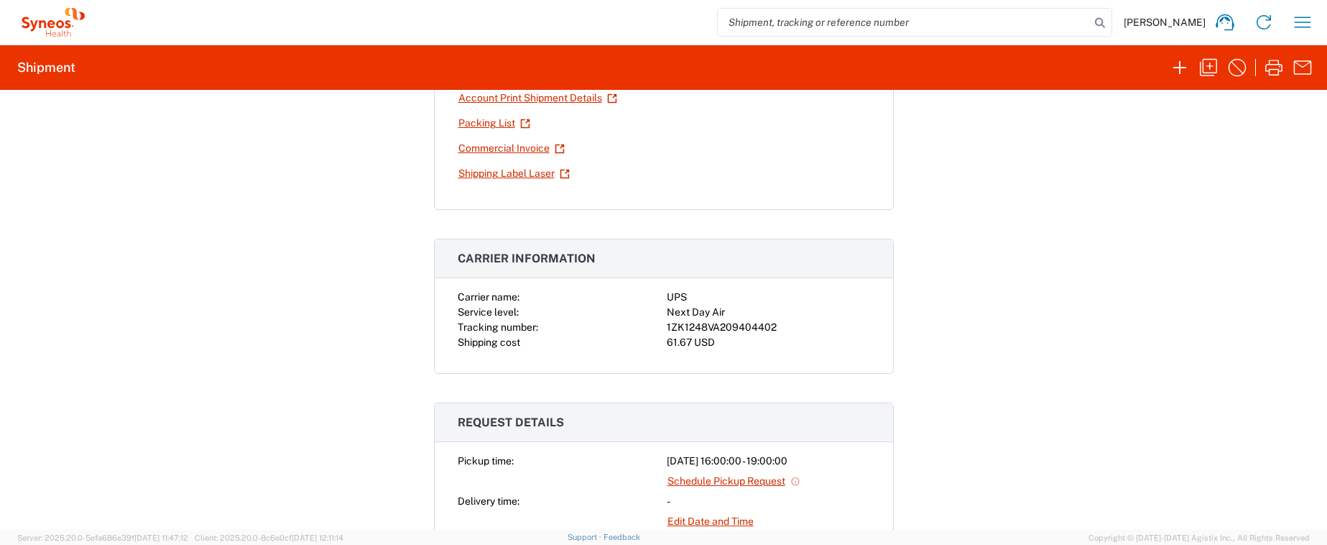 Image resolution: width=1327 pixels, height=545 pixels. What do you see at coordinates (514, 173) in the screenshot?
I see `a: Shipping Label Laser` at bounding box center [514, 173].